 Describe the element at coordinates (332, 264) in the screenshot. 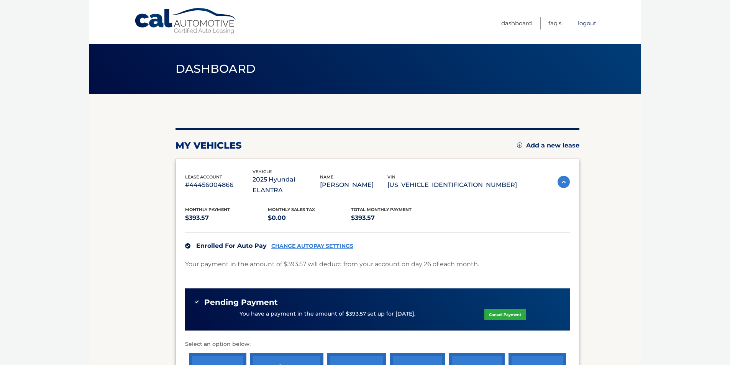

I see `p: Your payment in the amount of $393.57 will deduct from your account on day 26 of each month.` at that location.